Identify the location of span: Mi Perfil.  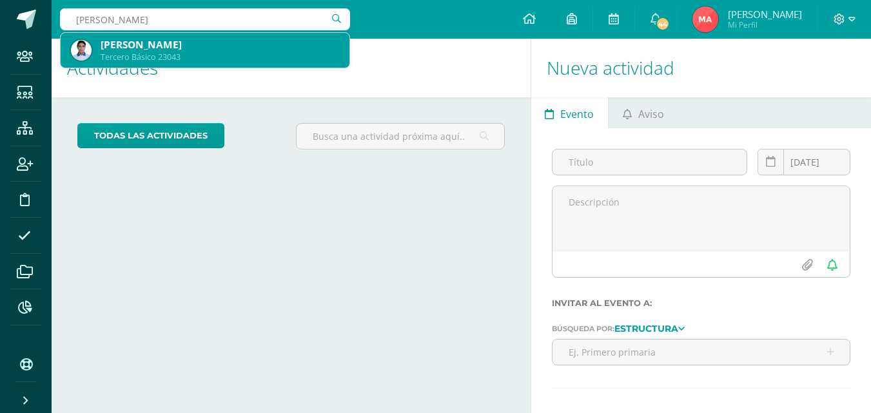
(765, 25).